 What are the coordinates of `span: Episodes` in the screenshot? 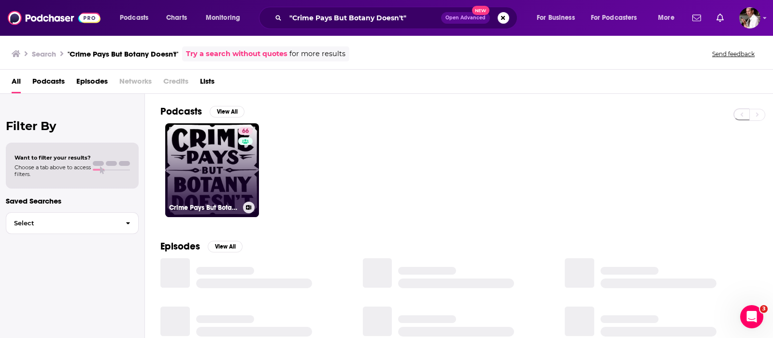 It's located at (92, 83).